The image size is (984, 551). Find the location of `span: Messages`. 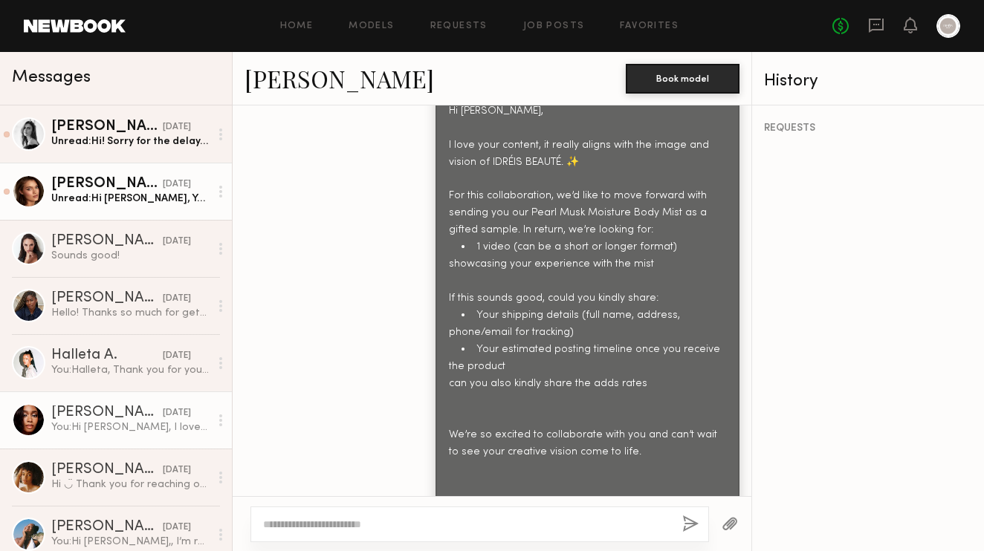

span: Messages is located at coordinates (51, 77).